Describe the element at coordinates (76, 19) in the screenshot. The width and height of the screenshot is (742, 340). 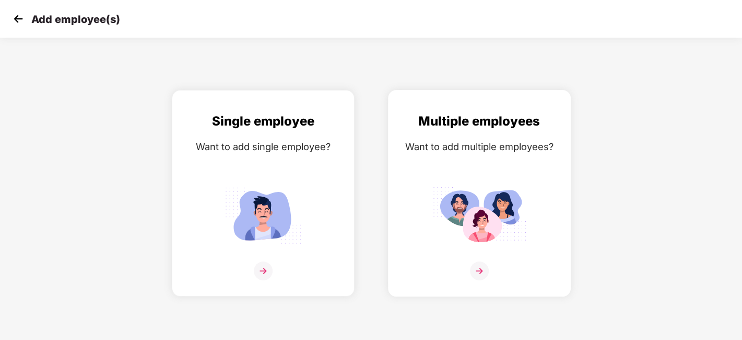
I see `p: Add employee(s)` at that location.